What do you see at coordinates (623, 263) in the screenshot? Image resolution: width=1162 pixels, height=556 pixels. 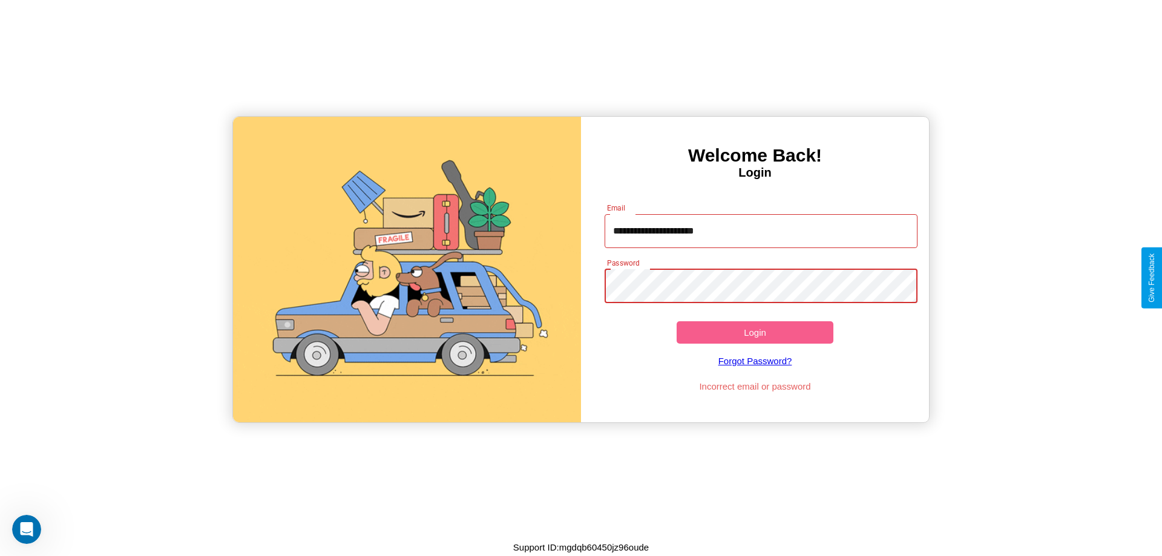 I see `label: Password` at bounding box center [623, 263].